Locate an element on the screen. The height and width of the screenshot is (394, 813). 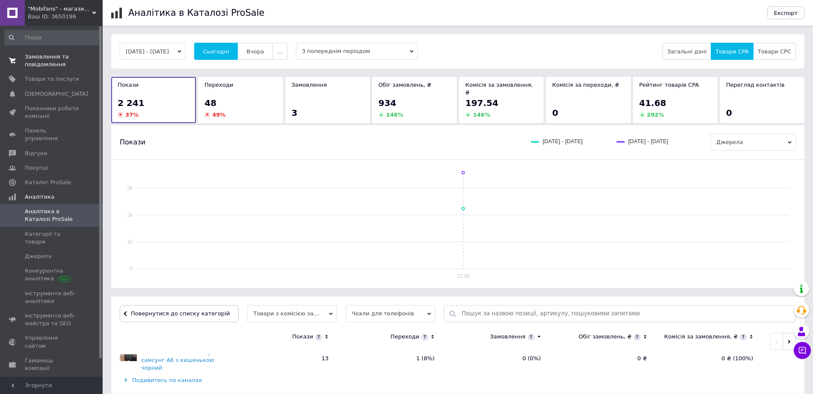
span: Переходи is located at coordinates (218, 85).